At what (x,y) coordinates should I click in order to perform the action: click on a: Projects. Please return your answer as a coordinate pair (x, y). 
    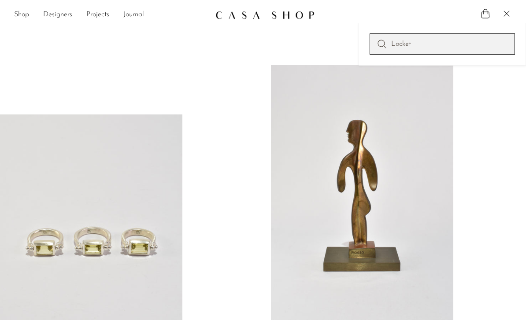
    Looking at the image, I should click on (98, 15).